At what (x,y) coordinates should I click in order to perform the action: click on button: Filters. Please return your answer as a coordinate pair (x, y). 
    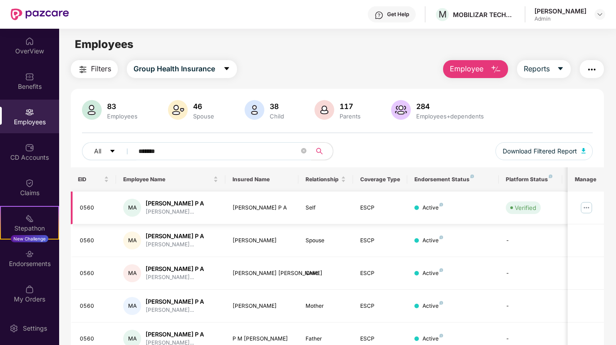
    Looking at the image, I should click on (94, 69).